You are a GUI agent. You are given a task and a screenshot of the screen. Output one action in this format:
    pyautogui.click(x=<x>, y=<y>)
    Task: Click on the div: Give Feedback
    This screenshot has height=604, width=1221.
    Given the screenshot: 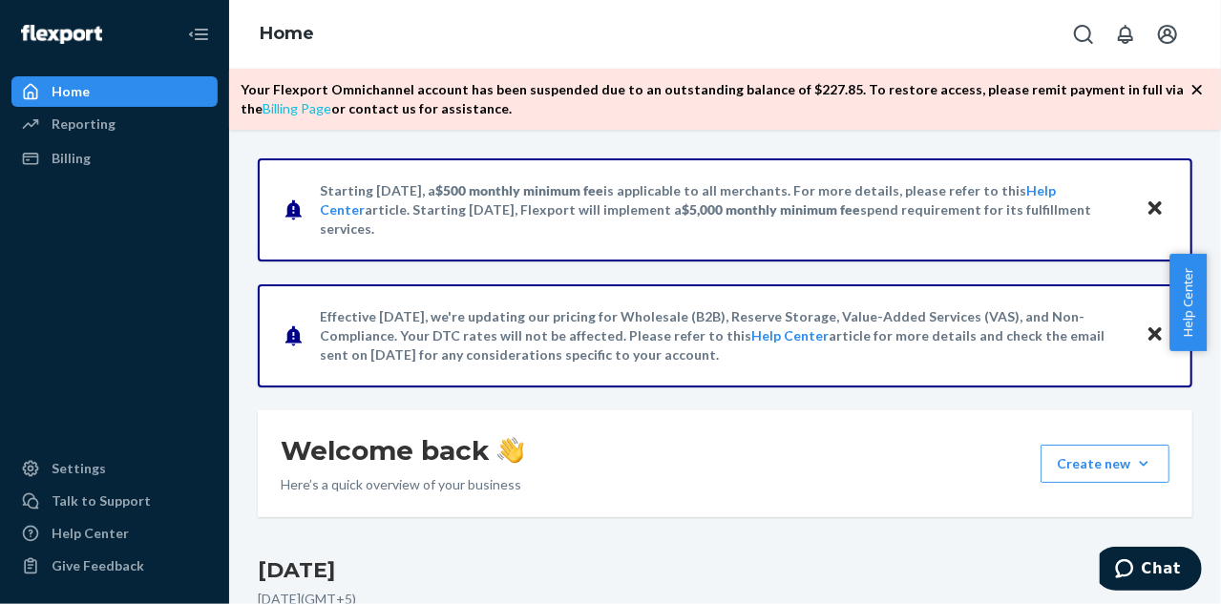 What is the action you would take?
    pyautogui.click(x=97, y=566)
    